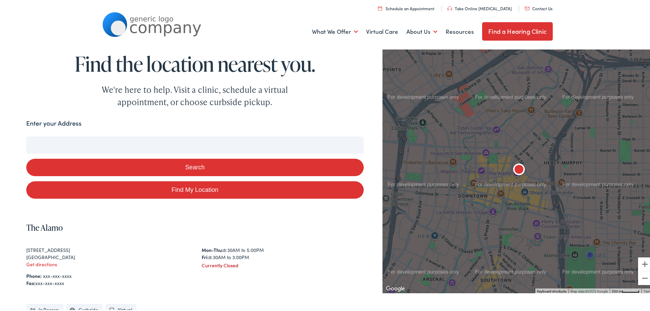 Image resolution: width=650 pixels, height=311 pixels. What do you see at coordinates (195, 144) in the screenshot?
I see `input: Enter your address or zip code` at bounding box center [195, 144].